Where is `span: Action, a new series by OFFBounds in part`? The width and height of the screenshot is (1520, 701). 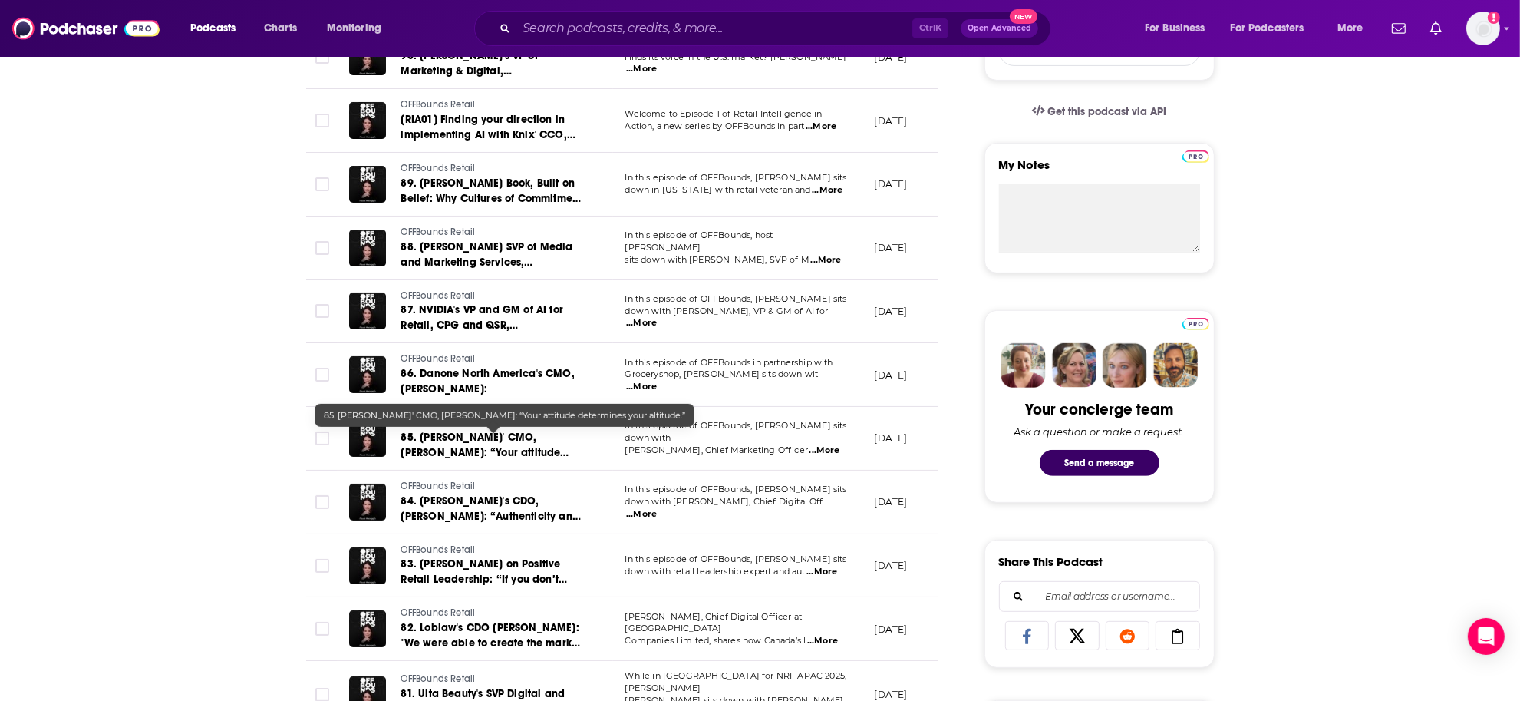 span: Action, a new series by OFFBounds in part is located at coordinates (715, 126).